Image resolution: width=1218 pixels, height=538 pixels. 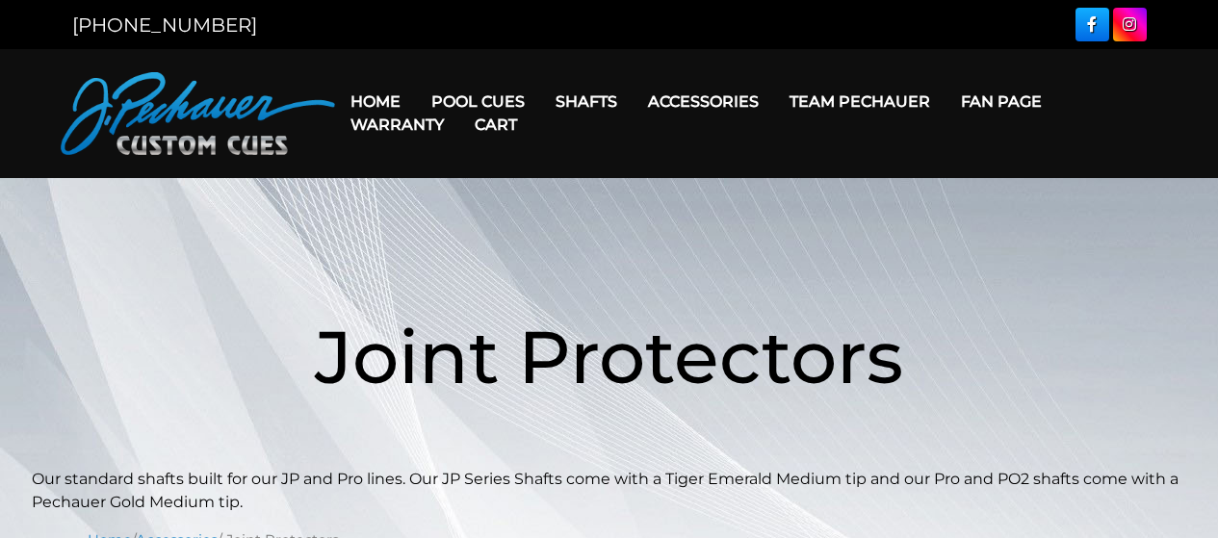 I want to click on a: Team Pechauer, so click(x=860, y=101).